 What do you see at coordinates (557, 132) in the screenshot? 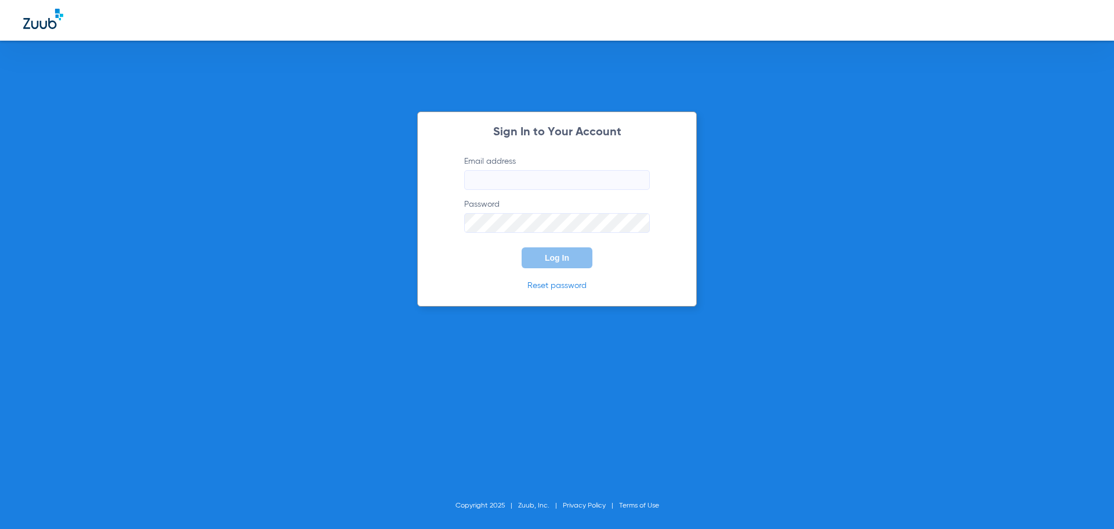
I see `h2: Sign In to Your Account` at bounding box center [557, 132].